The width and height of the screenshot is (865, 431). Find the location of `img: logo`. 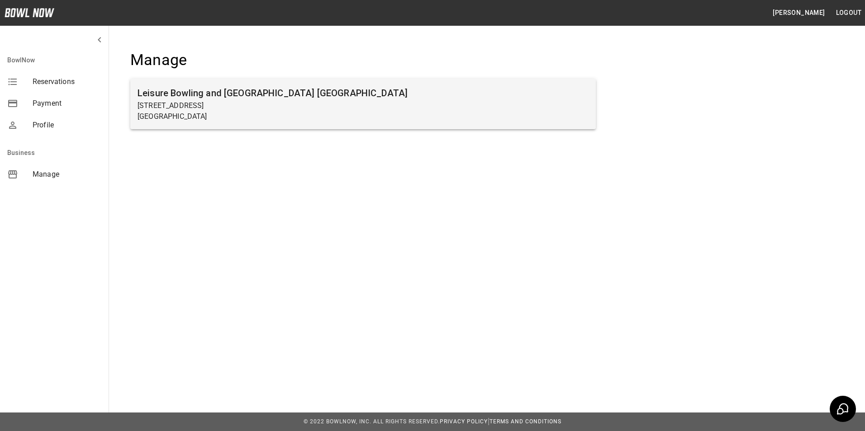

img: logo is located at coordinates (29, 13).